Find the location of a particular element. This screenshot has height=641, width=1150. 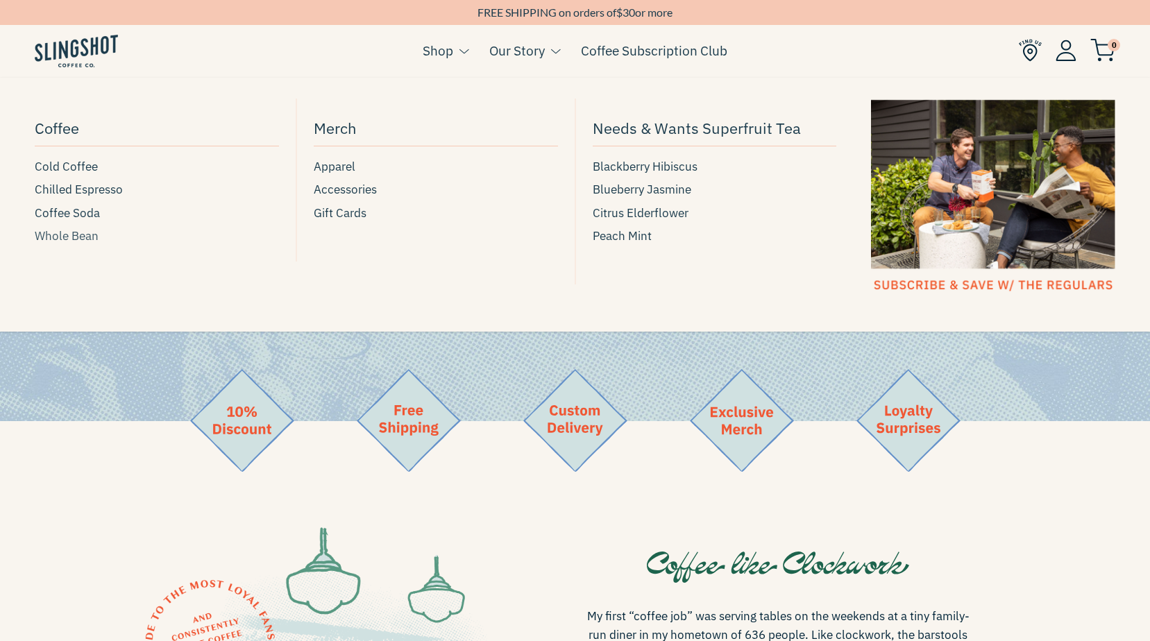

a: Blackberry Hibiscus is located at coordinates (715, 167).